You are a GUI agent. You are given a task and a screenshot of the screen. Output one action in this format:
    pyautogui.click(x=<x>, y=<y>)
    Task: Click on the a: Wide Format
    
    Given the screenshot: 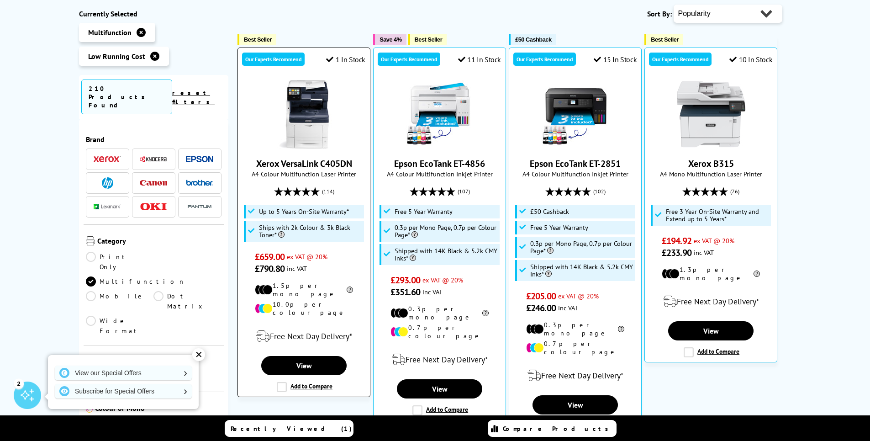 What is the action you would take?
    pyautogui.click(x=120, y=326)
    